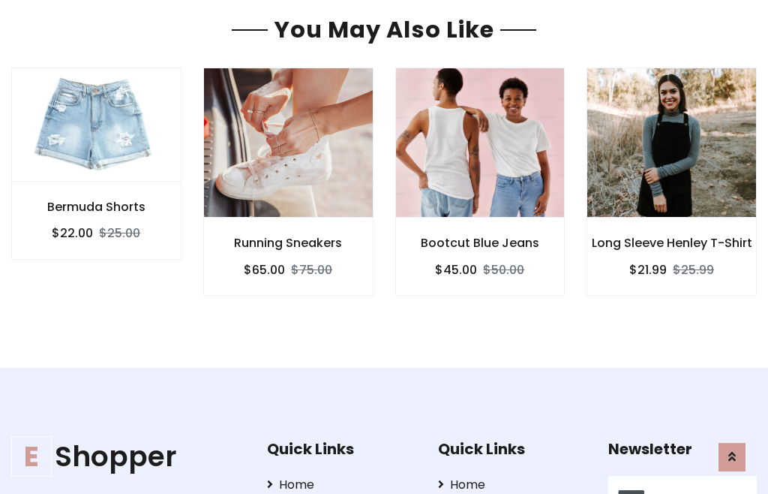 The height and width of the screenshot is (494, 768). What do you see at coordinates (119, 233) in the screenshot?
I see `del: $25.00` at bounding box center [119, 233].